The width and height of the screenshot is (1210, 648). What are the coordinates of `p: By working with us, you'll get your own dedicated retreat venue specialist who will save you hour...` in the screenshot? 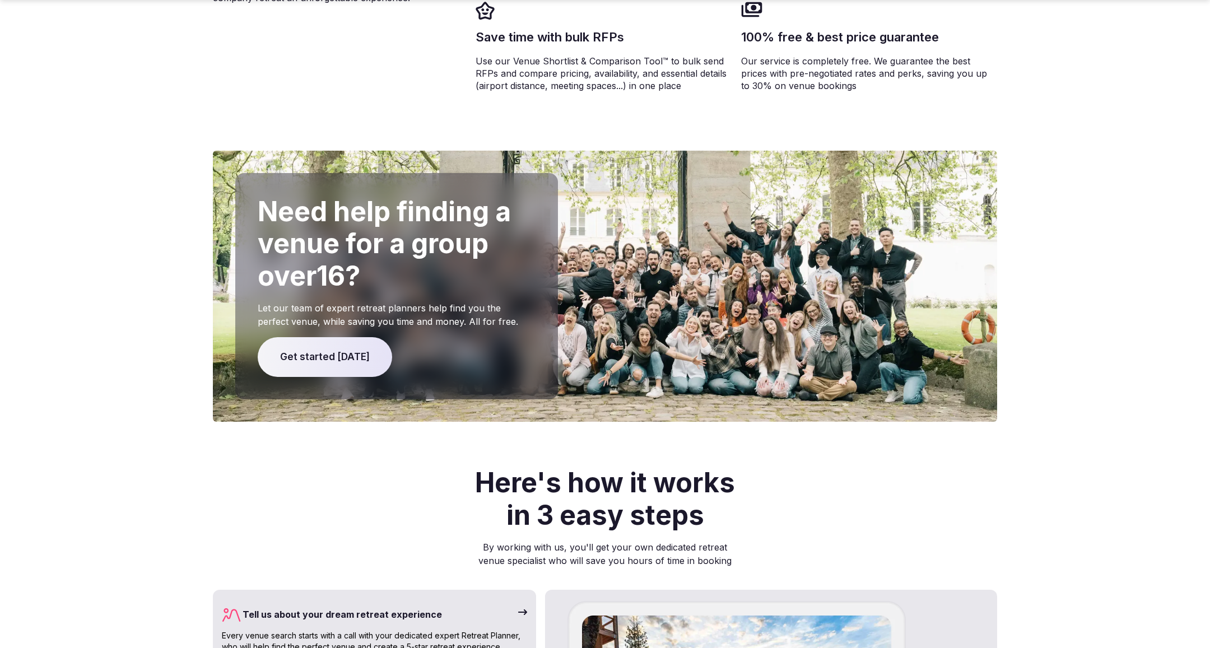 It's located at (605, 554).